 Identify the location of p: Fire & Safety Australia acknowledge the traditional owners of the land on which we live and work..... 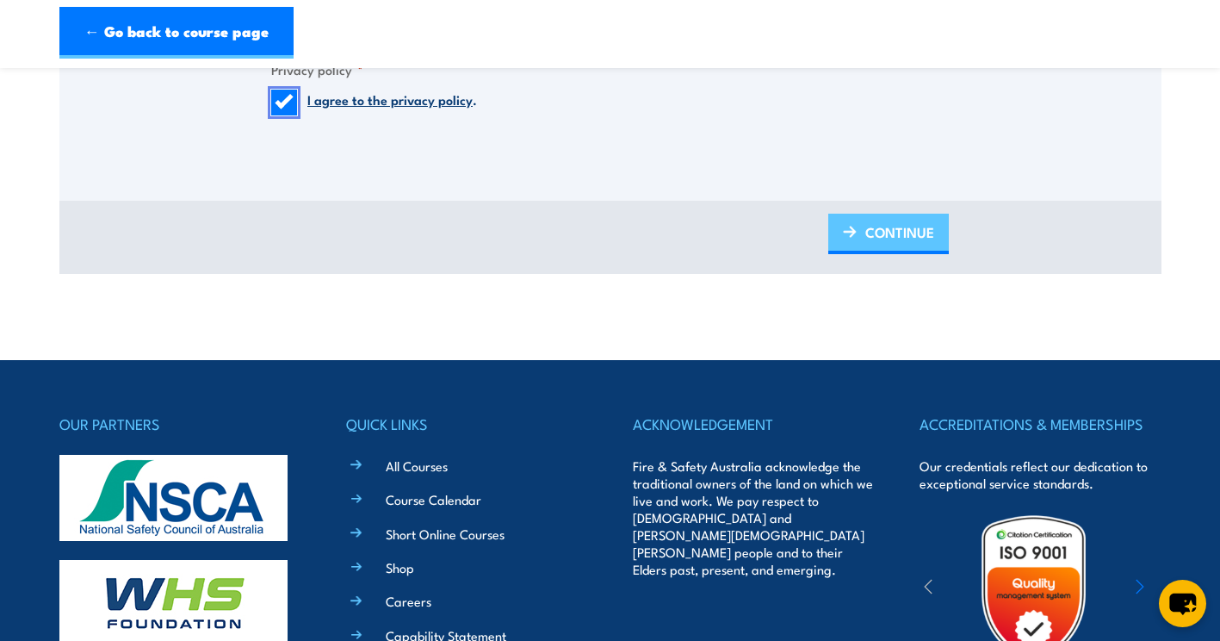
(753, 517).